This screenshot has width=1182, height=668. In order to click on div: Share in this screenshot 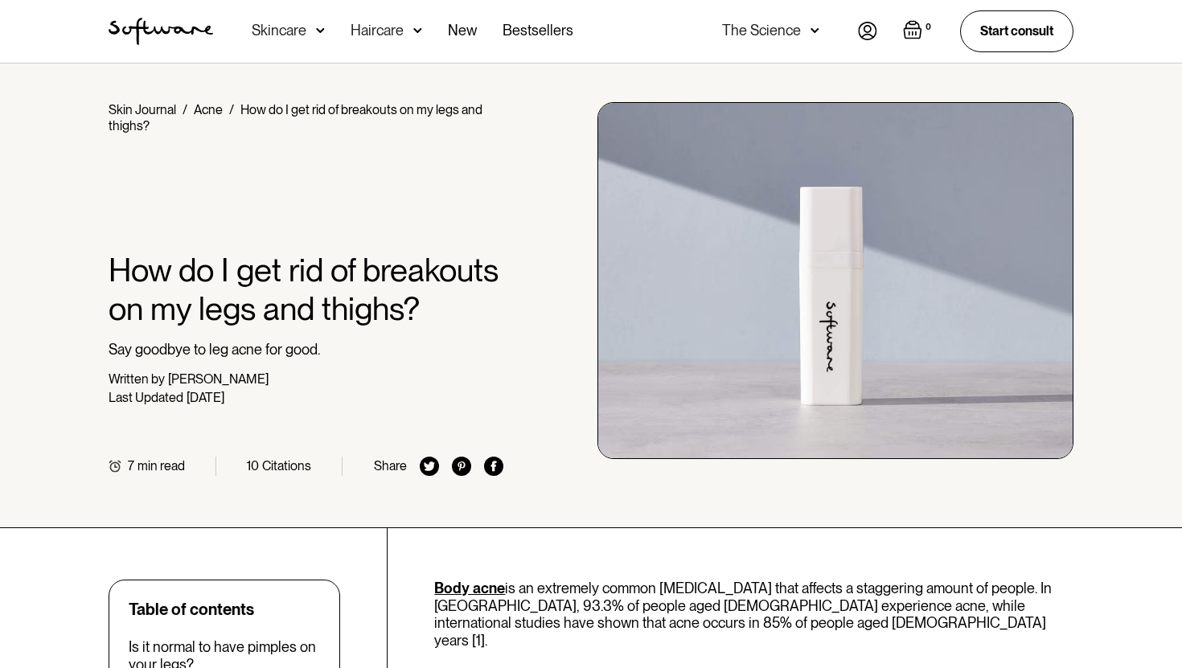, I will do `click(390, 466)`.